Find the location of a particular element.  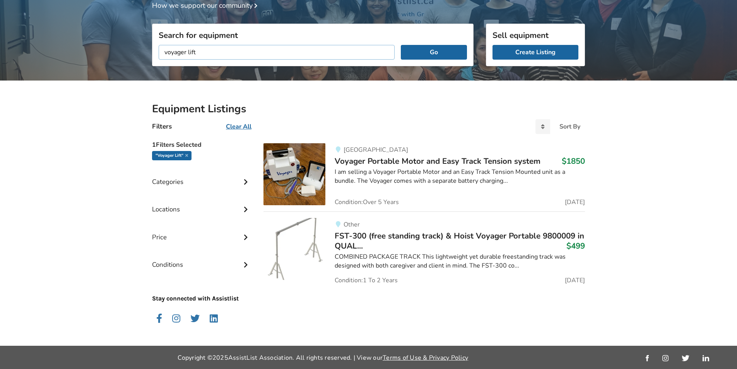

h3: Search for equipment is located at coordinates (313, 35).